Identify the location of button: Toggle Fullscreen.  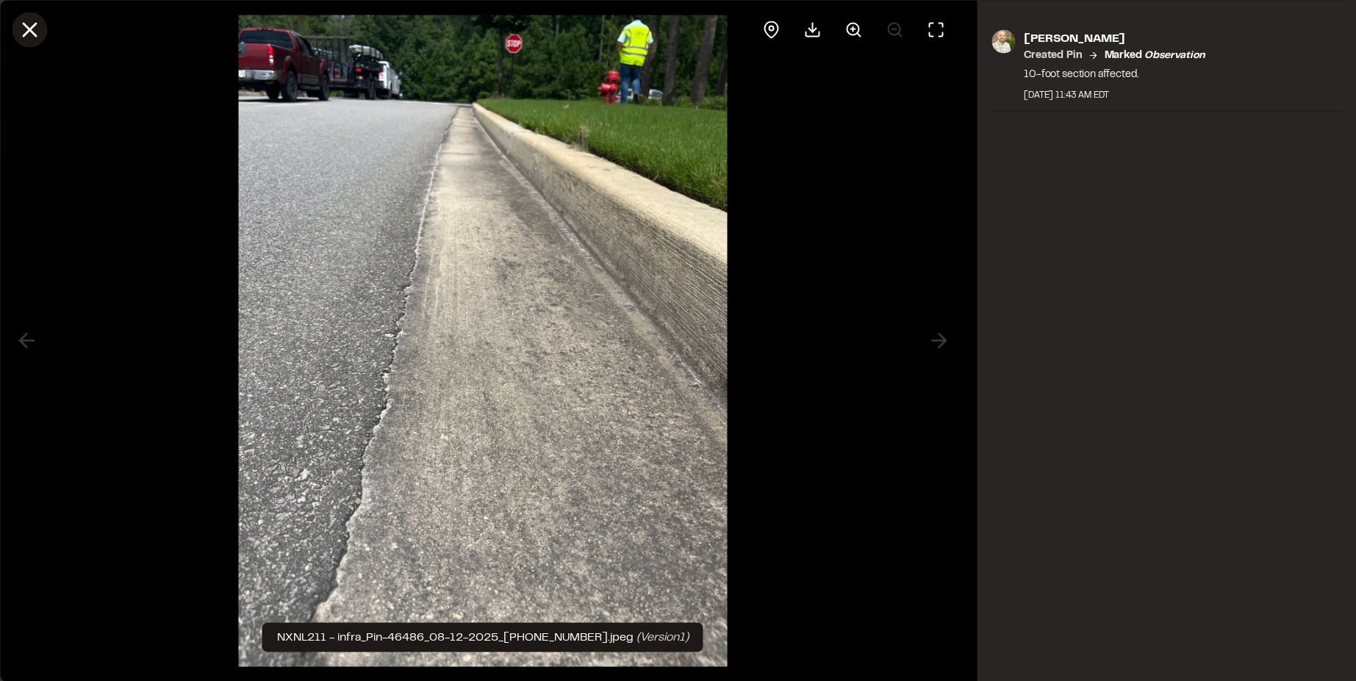
(936, 29).